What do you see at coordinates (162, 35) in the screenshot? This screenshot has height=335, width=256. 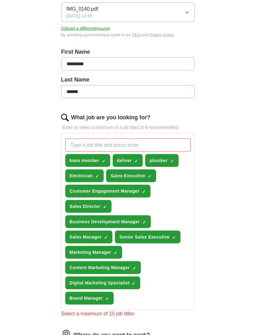 I see `a: Privacy Notice` at bounding box center [162, 35].